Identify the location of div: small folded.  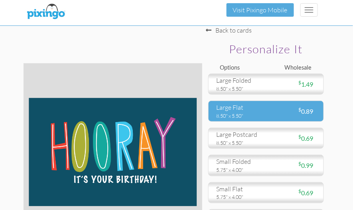
(238, 162).